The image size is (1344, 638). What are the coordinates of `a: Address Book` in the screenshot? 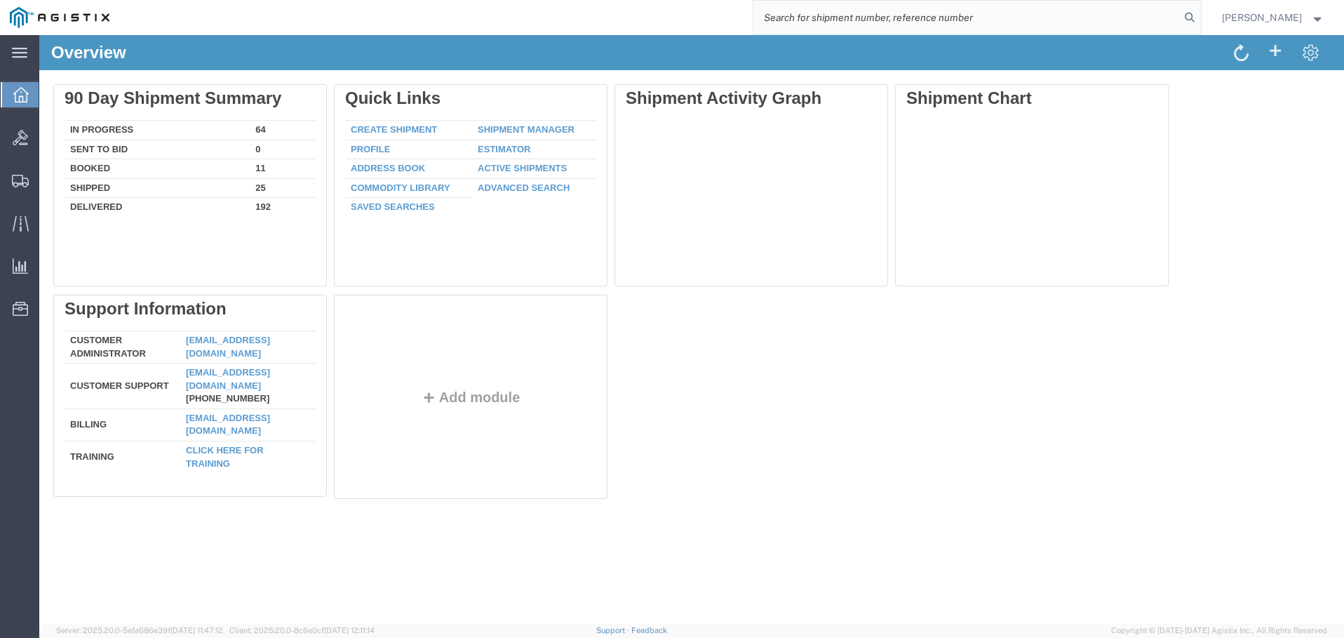 It's located at (349, 133).